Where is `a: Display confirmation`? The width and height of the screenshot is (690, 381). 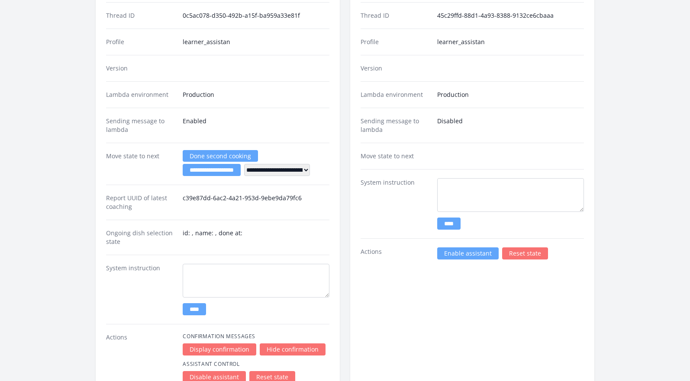 a: Display confirmation is located at coordinates (220, 350).